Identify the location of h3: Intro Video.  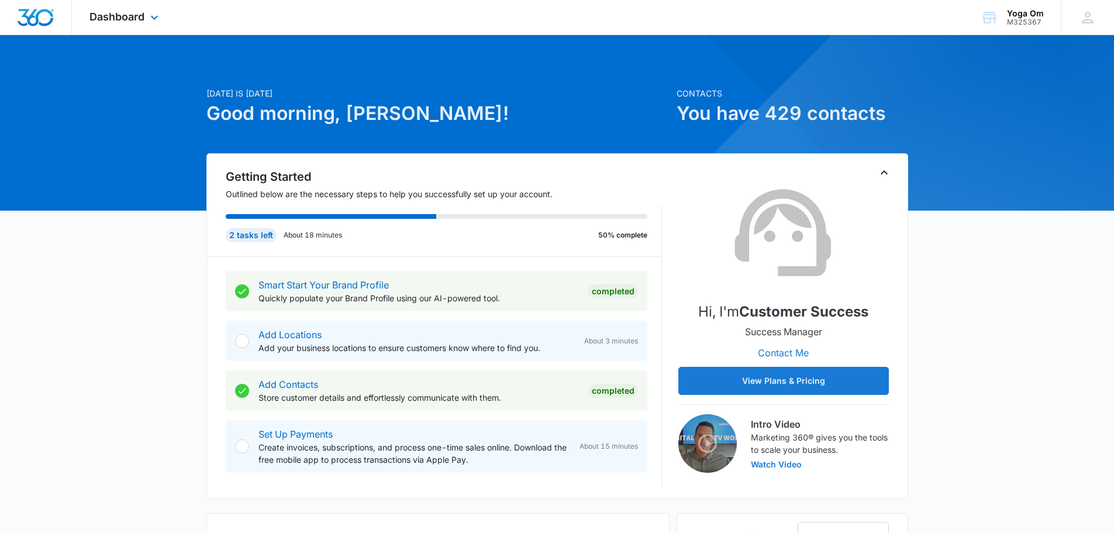
(820, 424).